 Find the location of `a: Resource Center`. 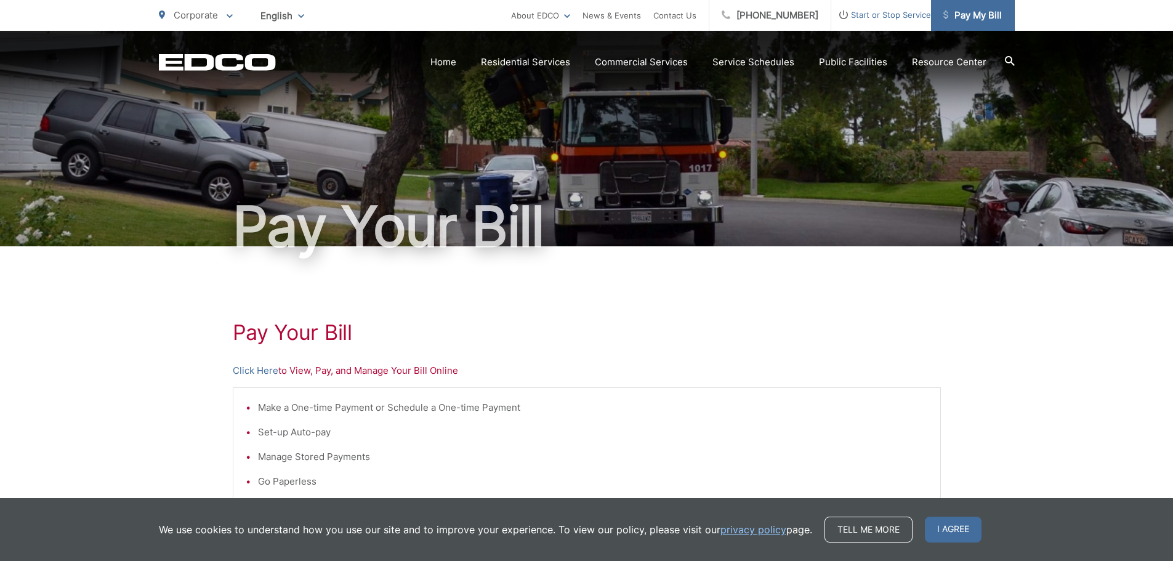

a: Resource Center is located at coordinates (949, 62).